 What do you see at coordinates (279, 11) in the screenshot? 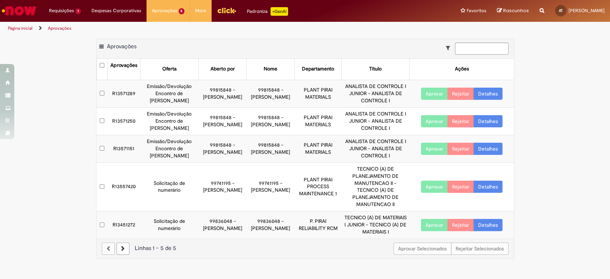
I see `p: +GenAi` at bounding box center [279, 11].